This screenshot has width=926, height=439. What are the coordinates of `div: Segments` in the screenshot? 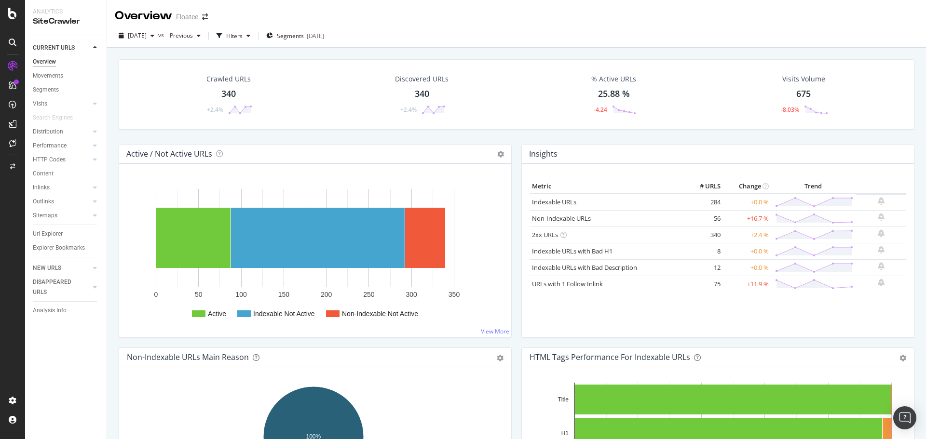 It's located at (46, 90).